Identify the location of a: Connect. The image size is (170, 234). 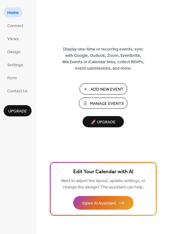
(15, 25).